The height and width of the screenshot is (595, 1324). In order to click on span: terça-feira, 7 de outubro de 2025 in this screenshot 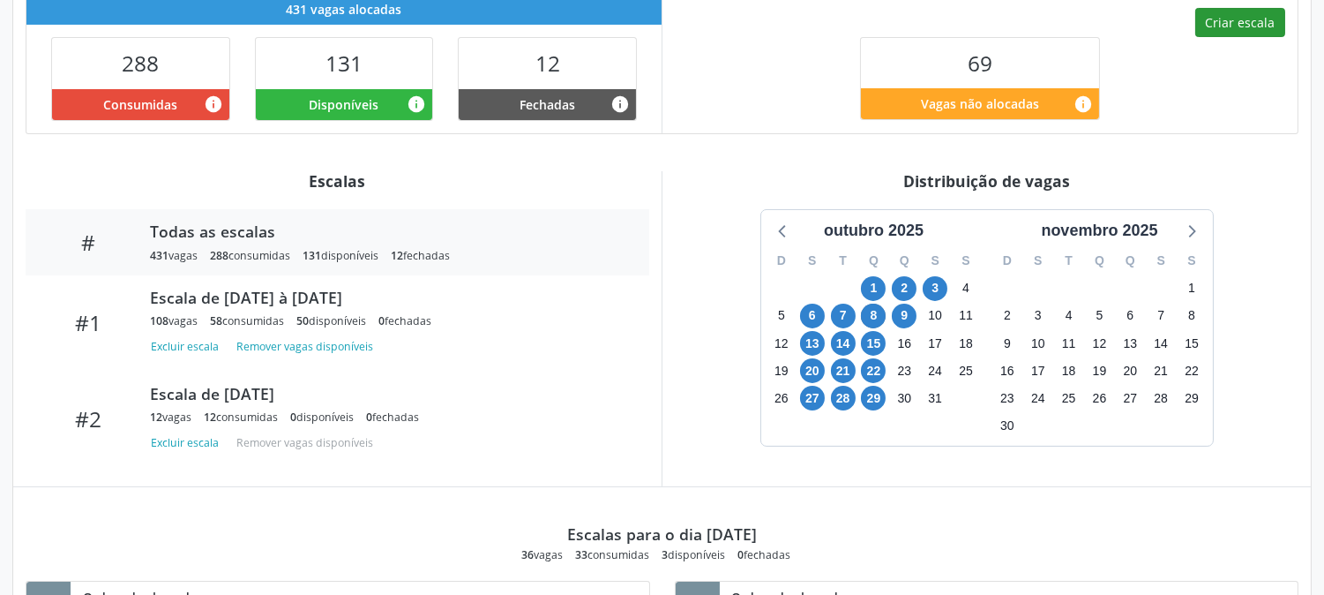, I will do `click(843, 316)`.